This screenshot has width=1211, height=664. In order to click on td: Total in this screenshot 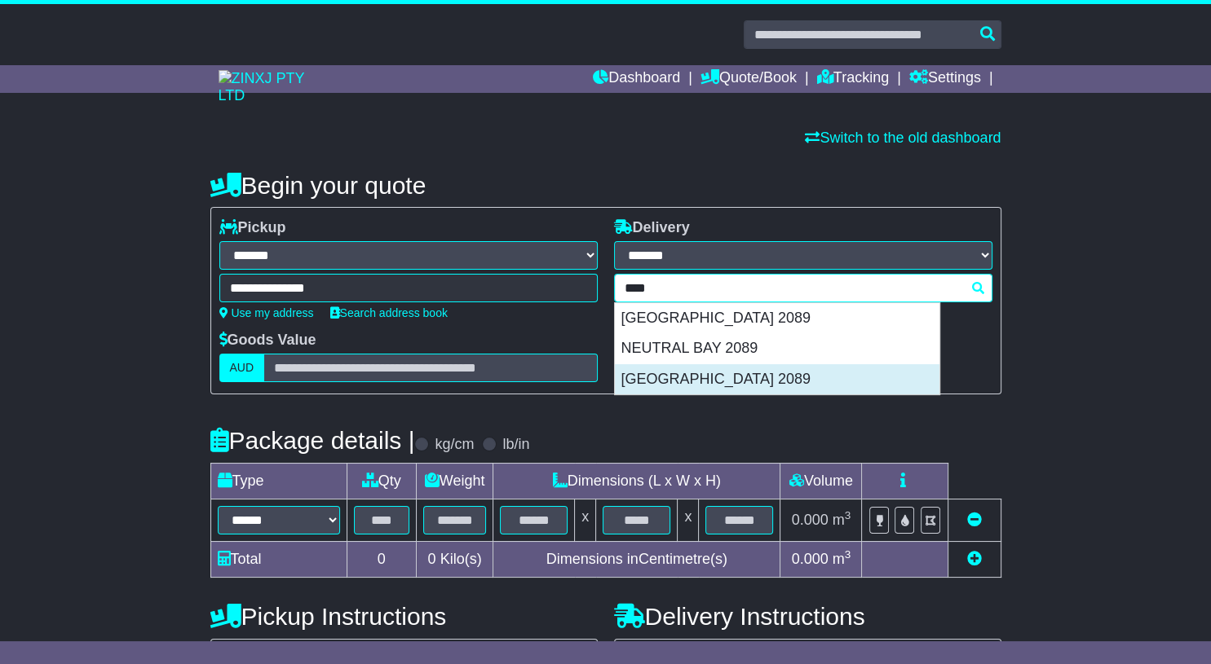, I will do `click(278, 559)`.